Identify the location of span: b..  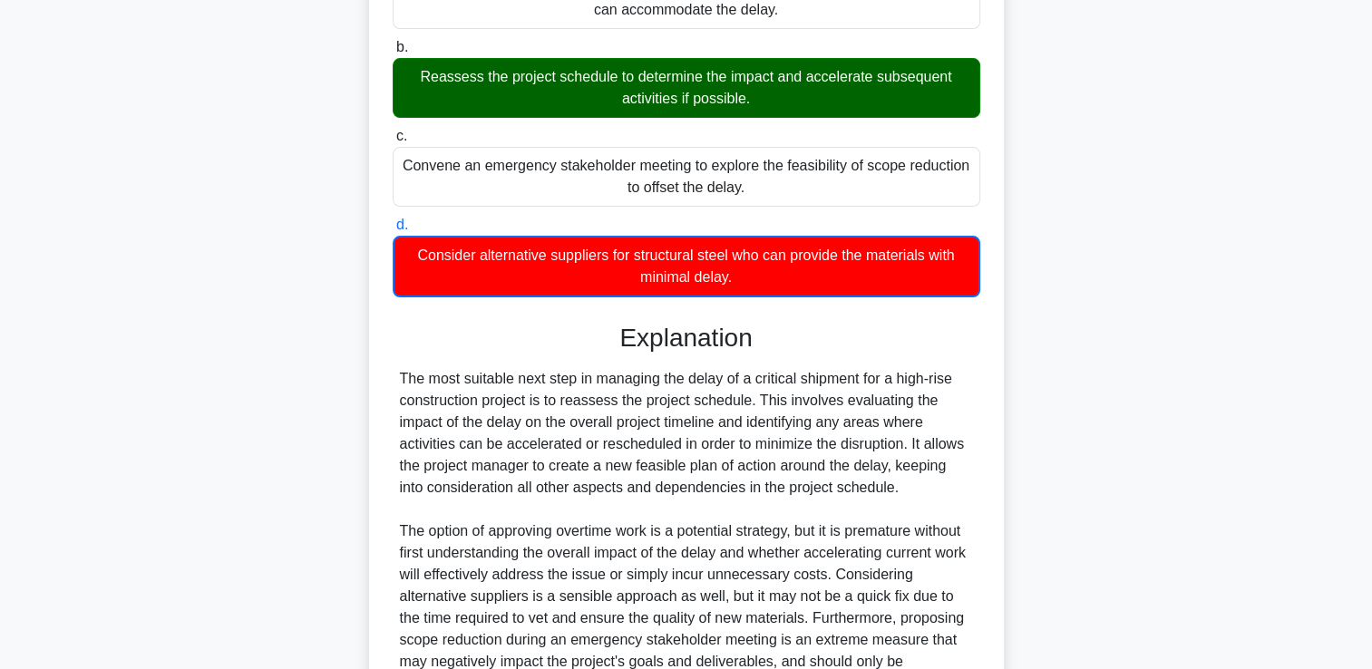
(402, 46).